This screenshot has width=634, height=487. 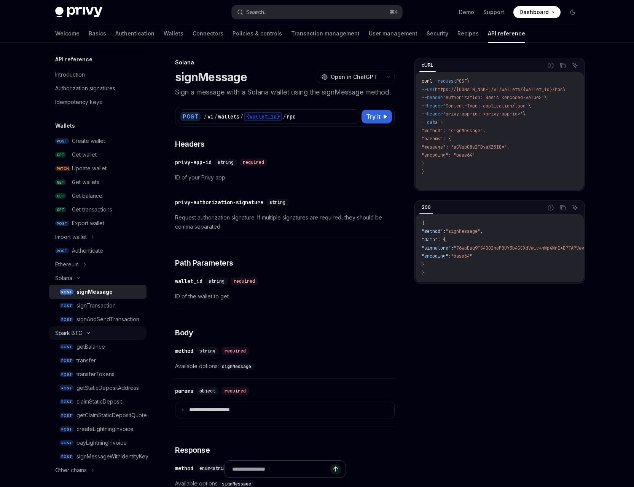 I want to click on a: Wallets, so click(x=174, y=34).